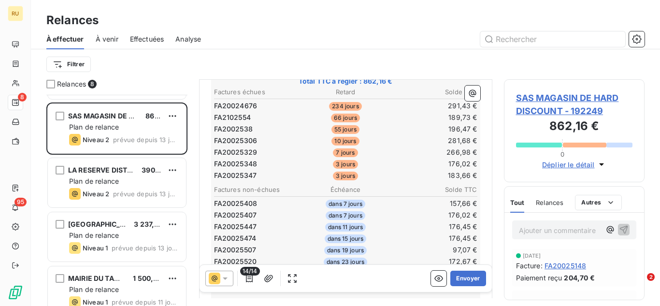 Image resolution: width=660 pixels, height=306 pixels. I want to click on span: SAS MAGASIN DE HARD DISCOUNT, so click(127, 116).